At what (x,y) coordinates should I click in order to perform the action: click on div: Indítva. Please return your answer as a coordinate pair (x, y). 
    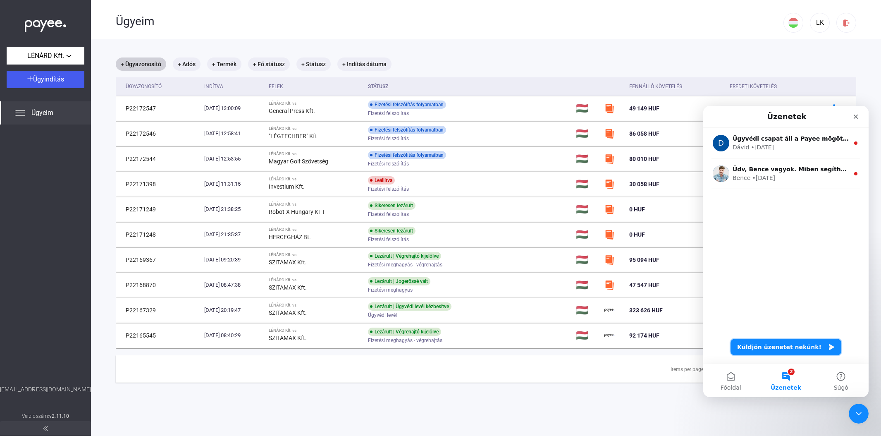
    Looking at the image, I should click on (214, 86).